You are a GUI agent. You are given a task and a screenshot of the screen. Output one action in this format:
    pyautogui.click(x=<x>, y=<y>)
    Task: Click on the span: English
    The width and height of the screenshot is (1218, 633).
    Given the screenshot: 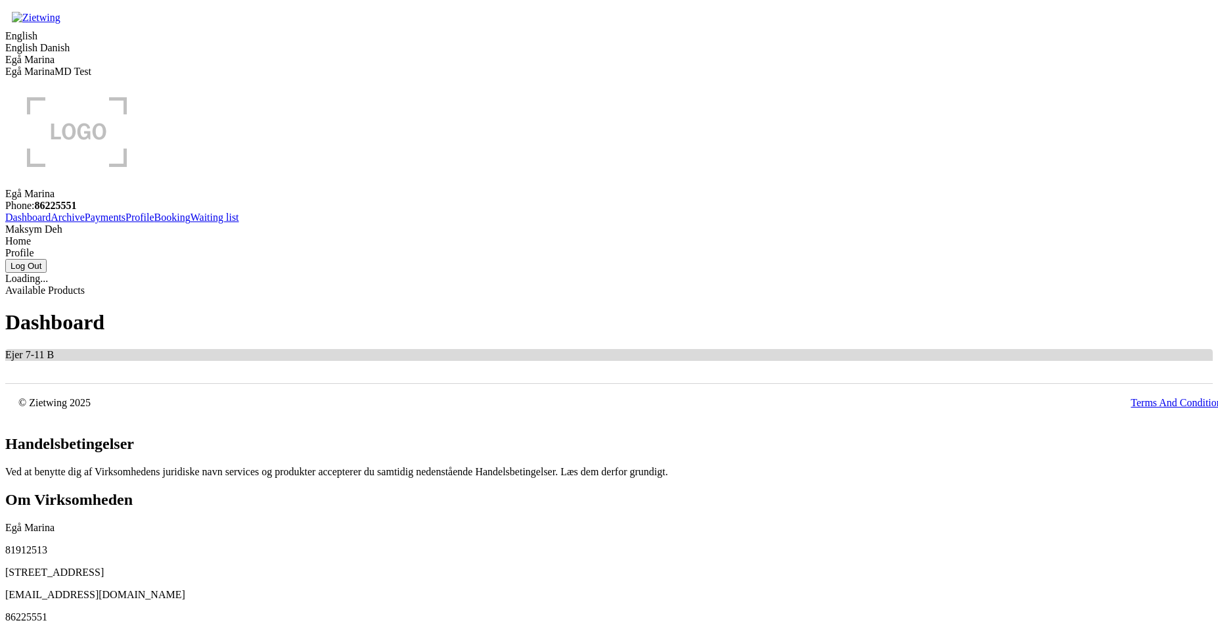 What is the action you would take?
    pyautogui.click(x=21, y=35)
    